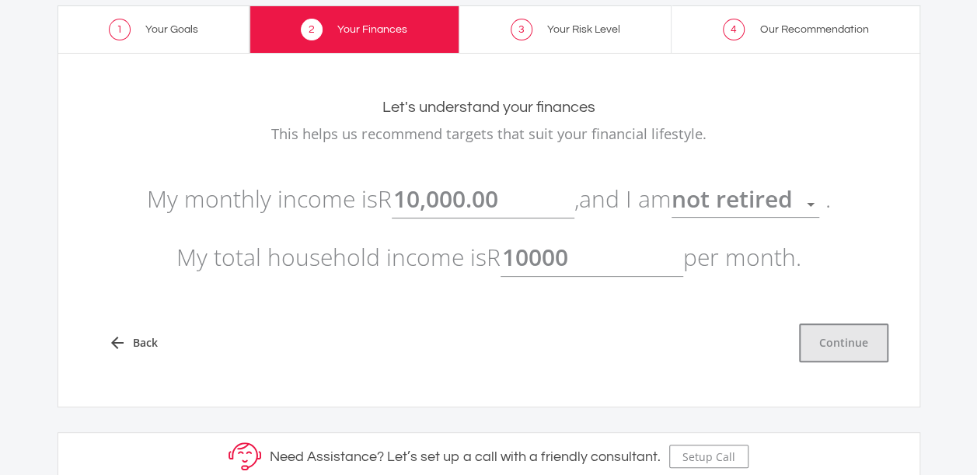  Describe the element at coordinates (489, 228) in the screenshot. I see `p: My monthly income is R , and I am . My total household income is R per month.` at that location.